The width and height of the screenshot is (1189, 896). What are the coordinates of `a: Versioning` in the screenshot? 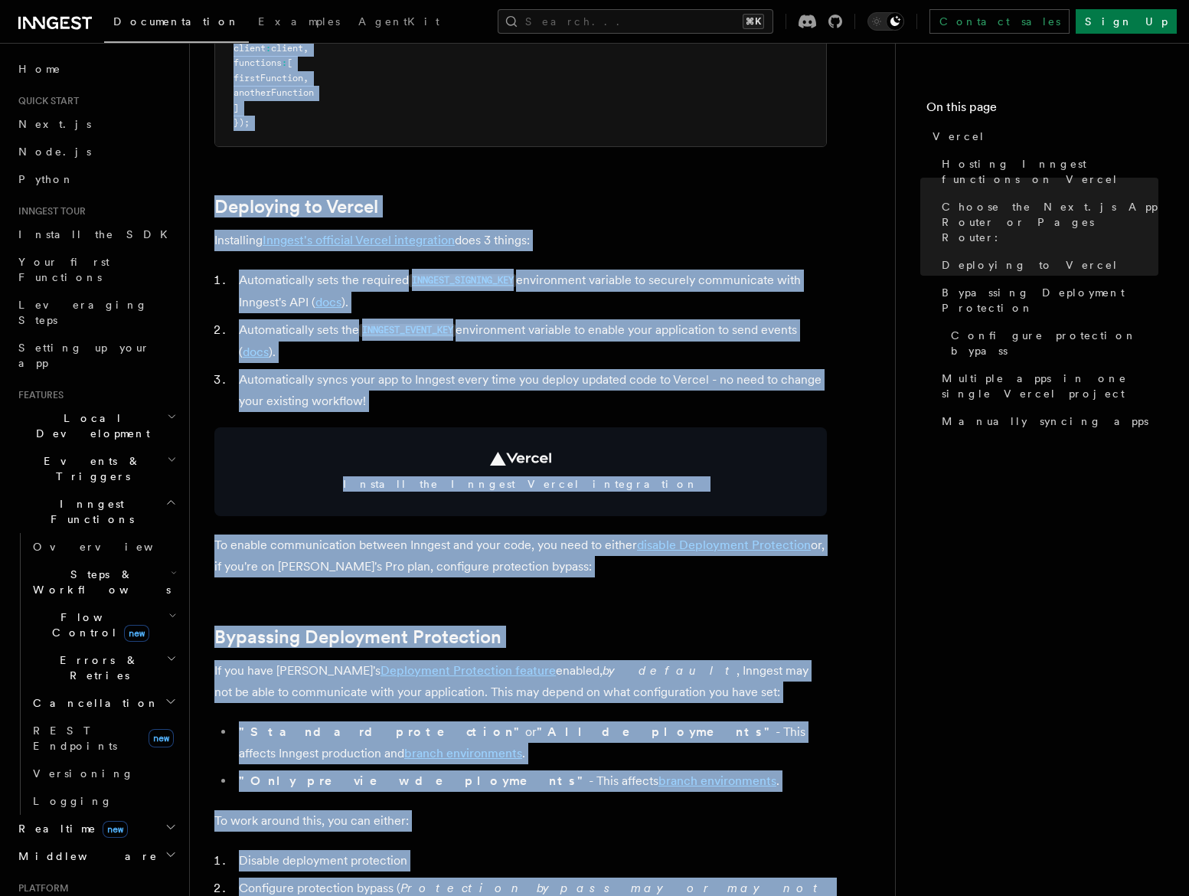 It's located at (103, 773).